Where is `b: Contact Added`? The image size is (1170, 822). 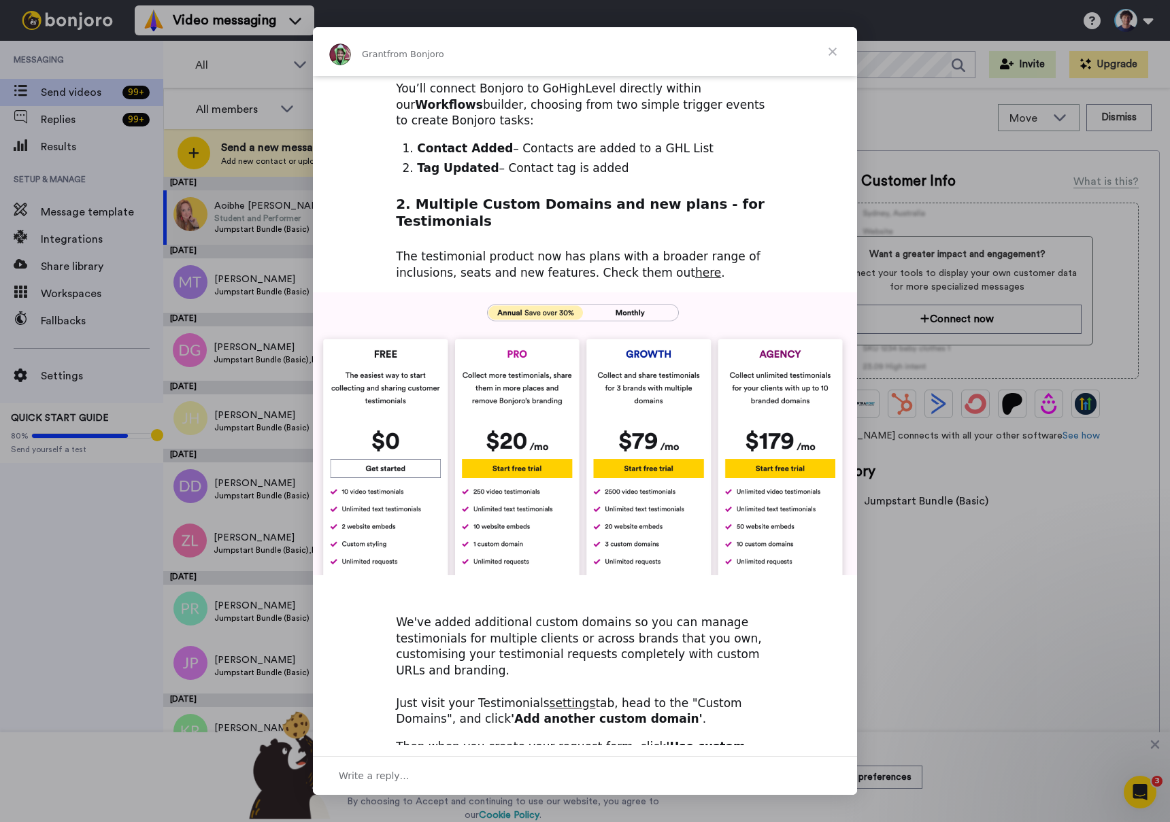 b: Contact Added is located at coordinates (465, 148).